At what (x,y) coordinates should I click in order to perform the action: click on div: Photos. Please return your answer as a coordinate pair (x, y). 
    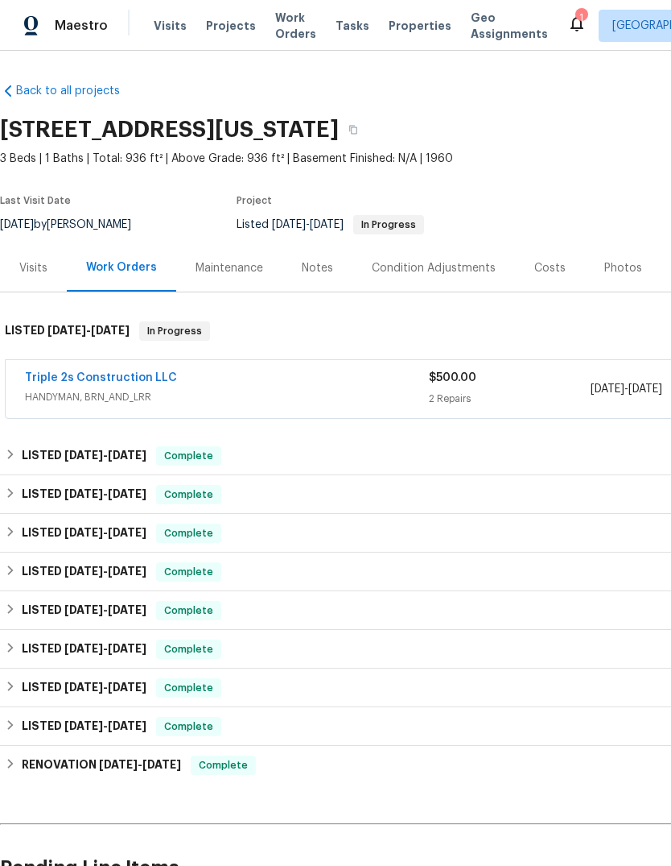
    Looking at the image, I should click on (623, 268).